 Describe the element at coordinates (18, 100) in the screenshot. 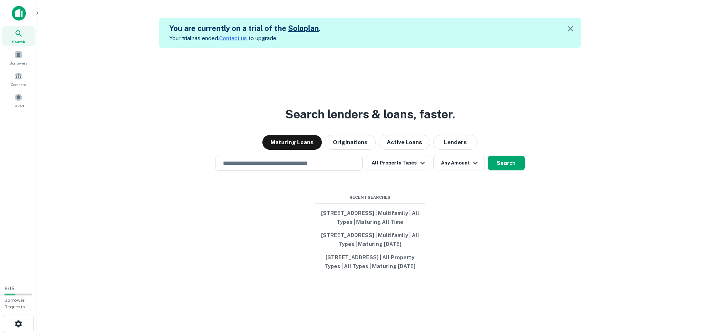

I see `div: Saved` at that location.